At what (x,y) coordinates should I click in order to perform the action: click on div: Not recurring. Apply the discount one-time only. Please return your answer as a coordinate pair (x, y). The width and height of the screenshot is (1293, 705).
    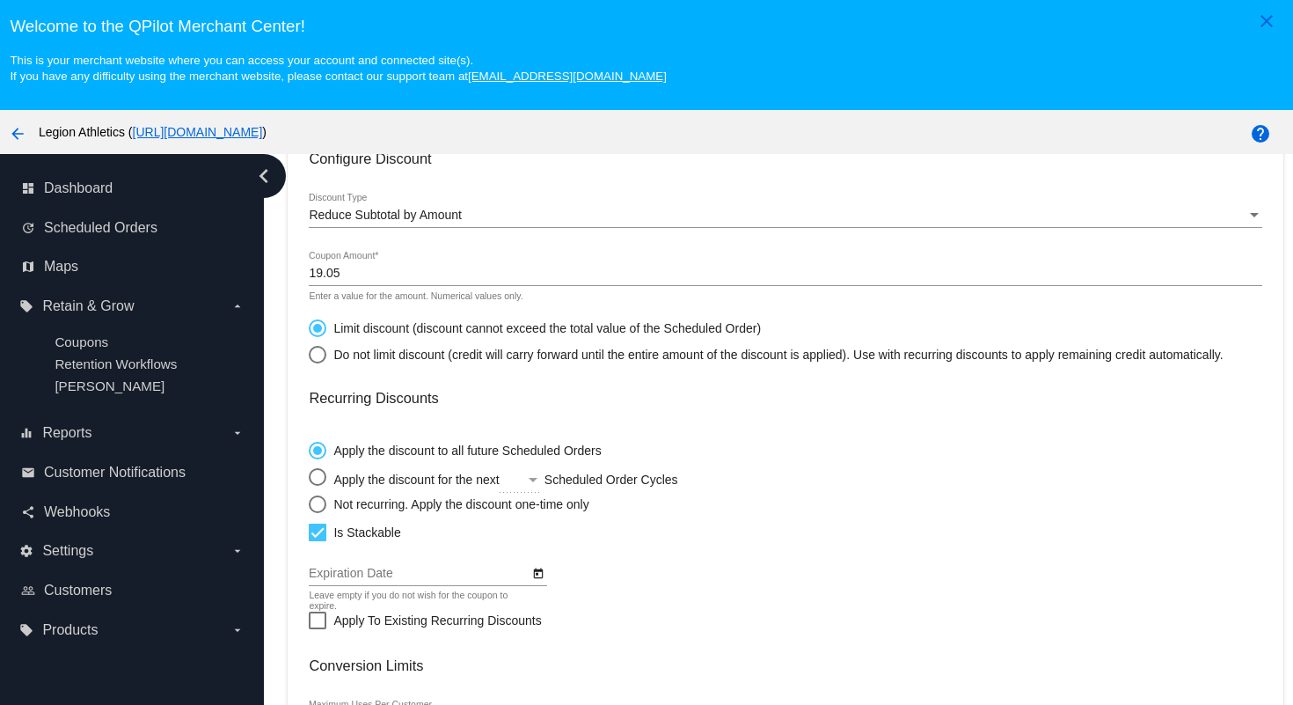
    Looking at the image, I should click on (457, 504).